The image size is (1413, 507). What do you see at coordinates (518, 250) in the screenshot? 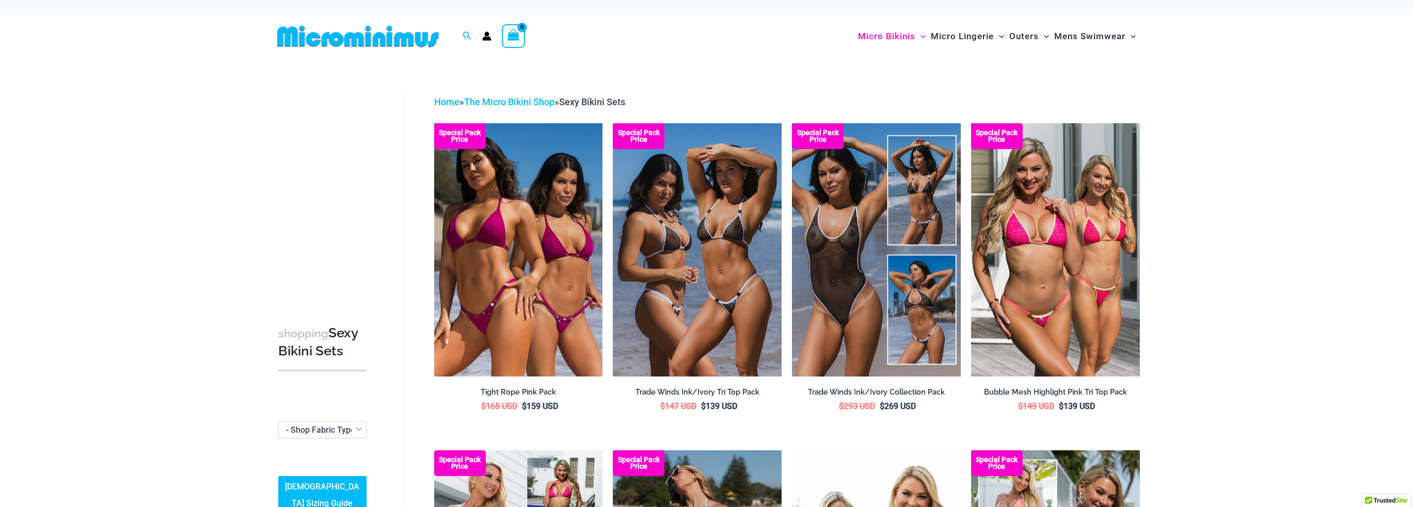
I see `a: Collection Pack F Collection Pack B (3)Collection Pack B (3)` at bounding box center [518, 250].